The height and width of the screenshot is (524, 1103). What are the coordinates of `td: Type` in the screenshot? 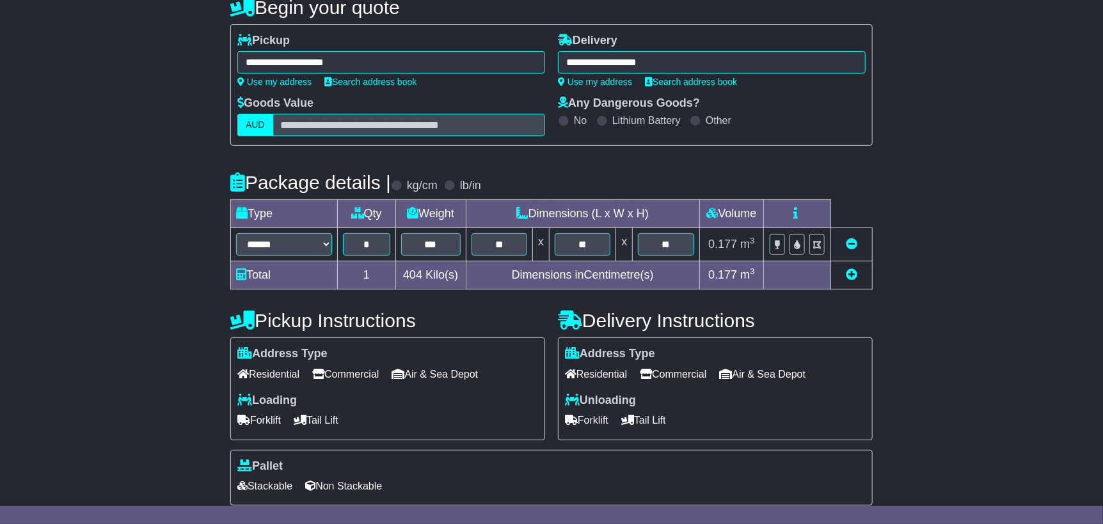 It's located at (284, 214).